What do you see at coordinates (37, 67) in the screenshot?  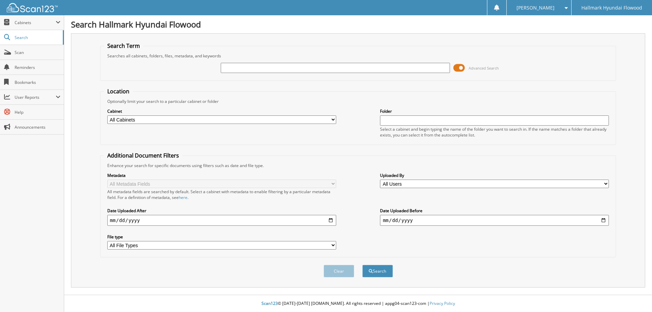 I see `span: Reminders` at bounding box center [37, 67].